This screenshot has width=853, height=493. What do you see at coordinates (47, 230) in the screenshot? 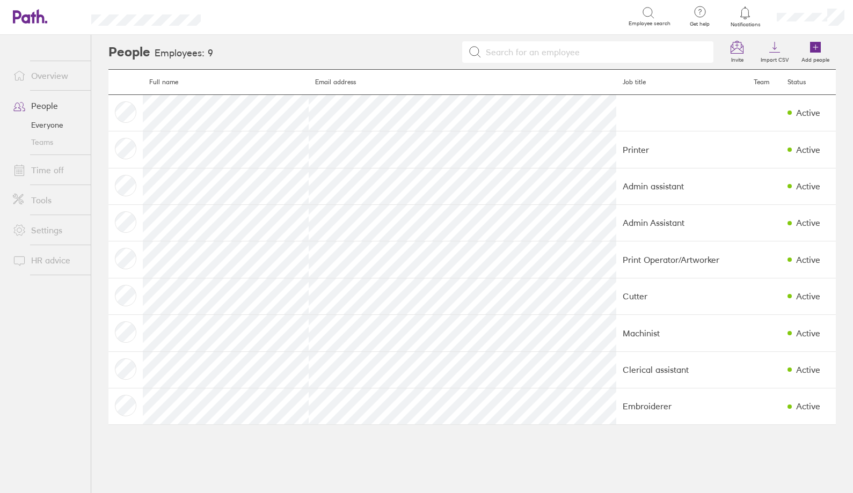
I see `a: Settings` at bounding box center [47, 230].